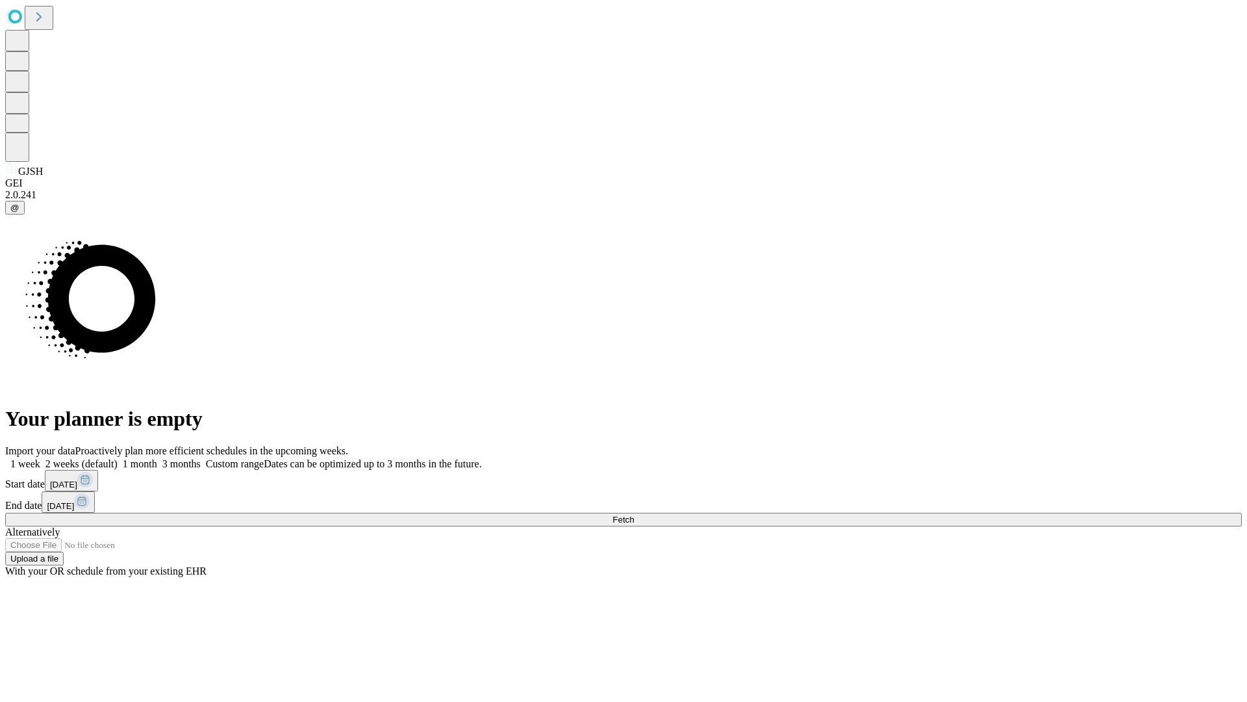 The image size is (1247, 702). I want to click on span: 3 months, so click(181, 463).